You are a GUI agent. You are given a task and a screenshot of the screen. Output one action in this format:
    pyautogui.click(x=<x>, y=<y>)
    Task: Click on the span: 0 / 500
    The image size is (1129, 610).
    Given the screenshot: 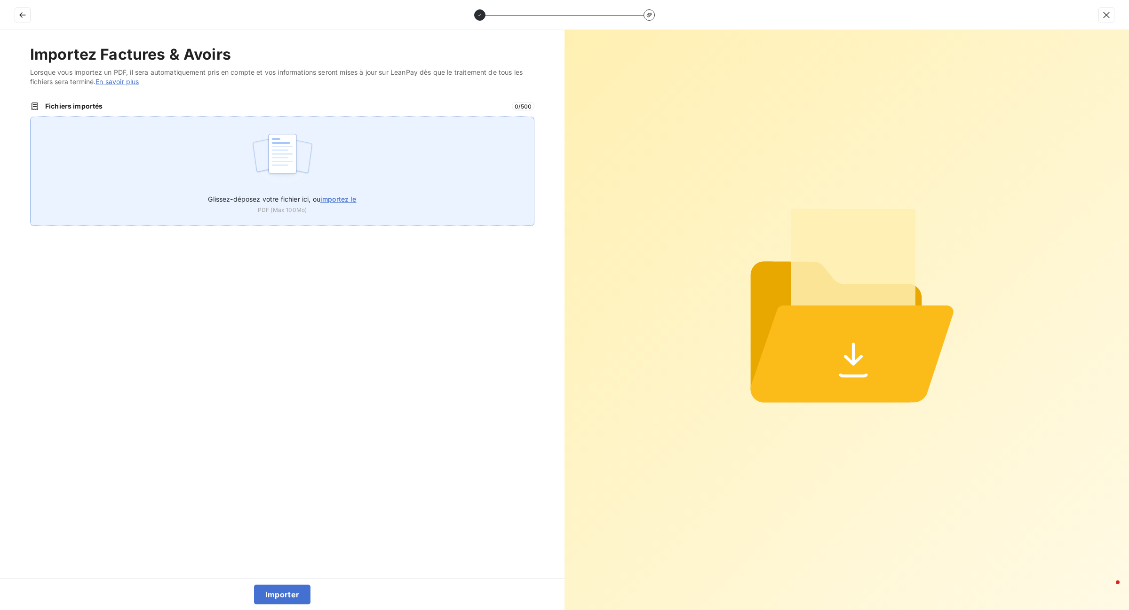 What is the action you would take?
    pyautogui.click(x=523, y=106)
    